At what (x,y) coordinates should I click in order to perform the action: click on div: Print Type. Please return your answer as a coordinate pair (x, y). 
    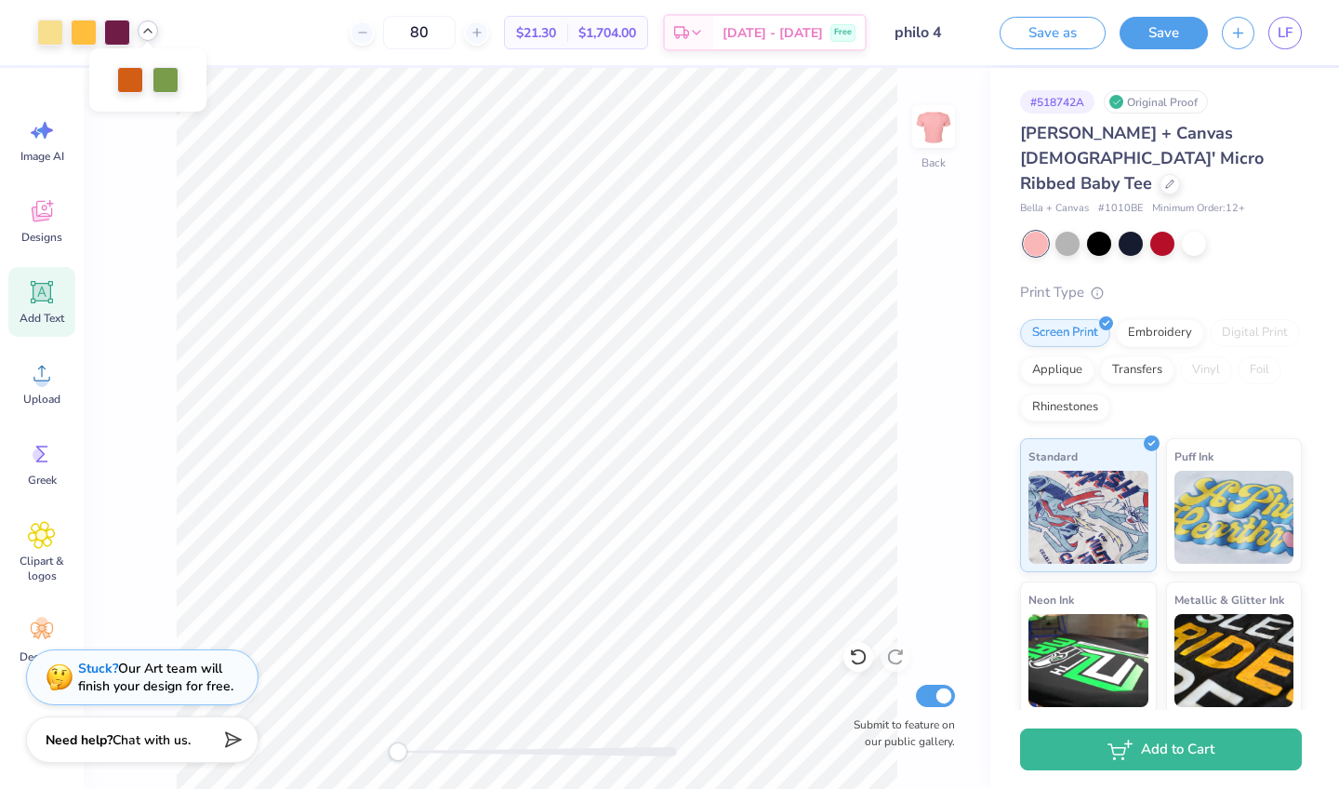
    Looking at the image, I should click on (1161, 292).